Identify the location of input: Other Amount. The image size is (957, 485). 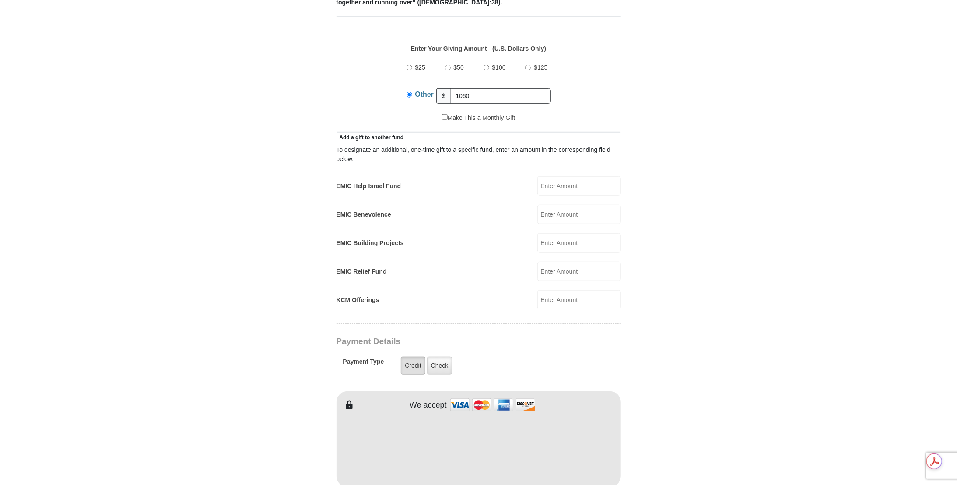
(501, 96).